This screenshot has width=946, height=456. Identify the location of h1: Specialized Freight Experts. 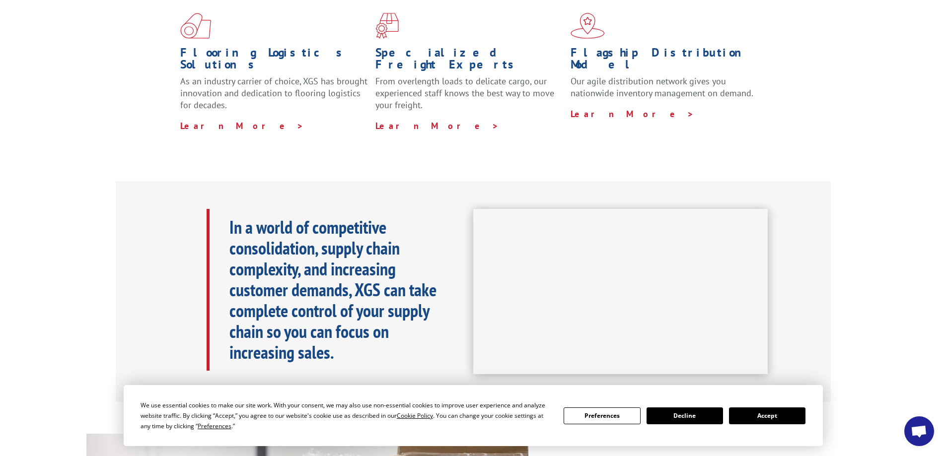
(469, 61).